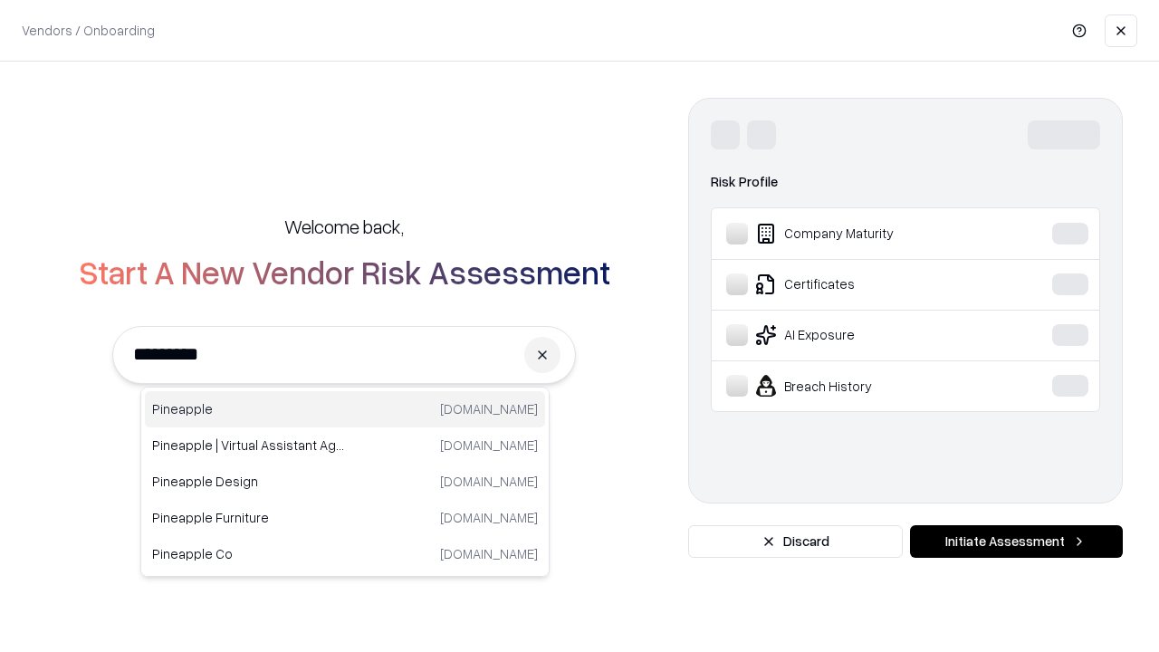  Describe the element at coordinates (248, 408) in the screenshot. I see `p: Pineapple` at that location.